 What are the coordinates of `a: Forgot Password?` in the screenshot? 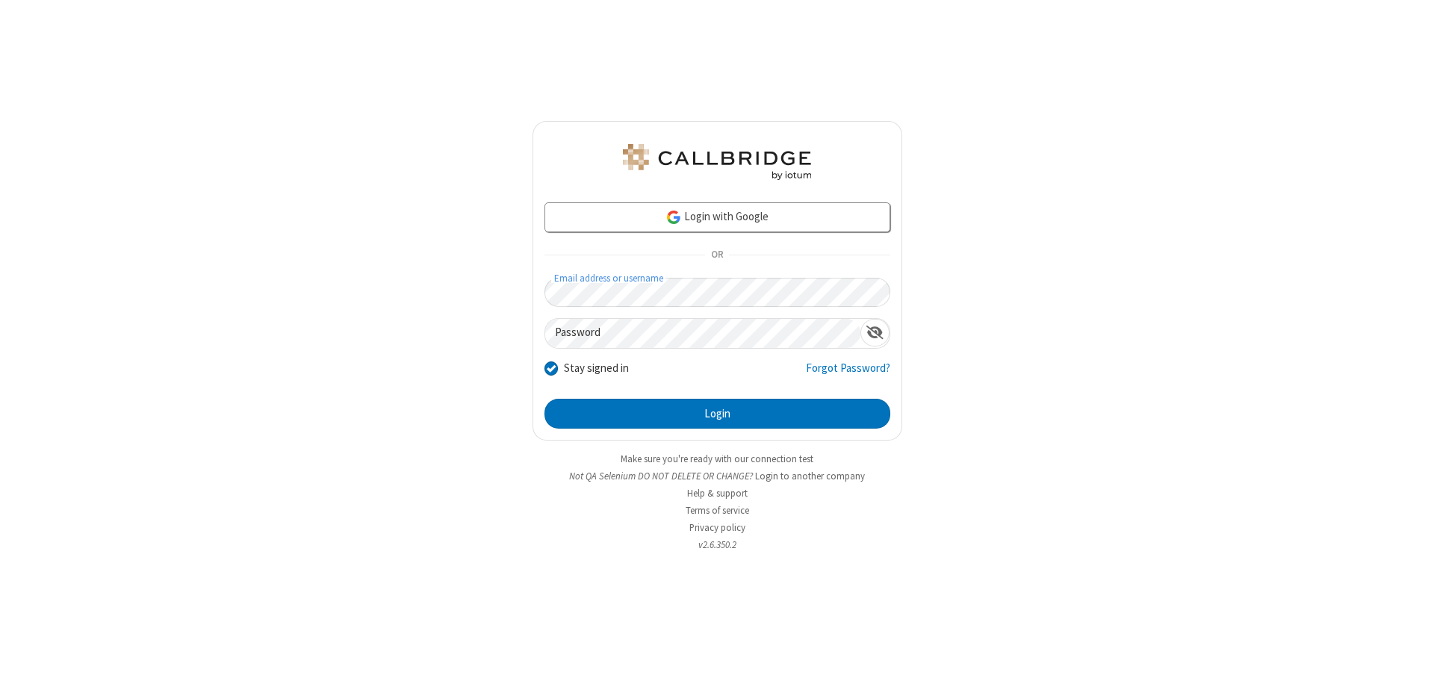 It's located at (848, 374).